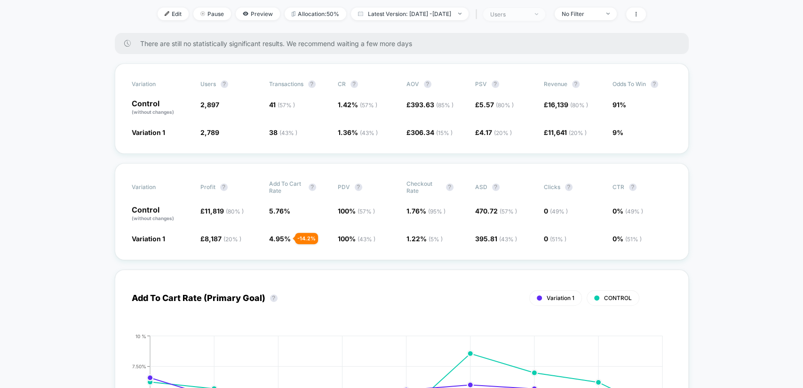 The image size is (803, 388). Describe the element at coordinates (280, 211) in the screenshot. I see `span: 5.76 %` at that location.